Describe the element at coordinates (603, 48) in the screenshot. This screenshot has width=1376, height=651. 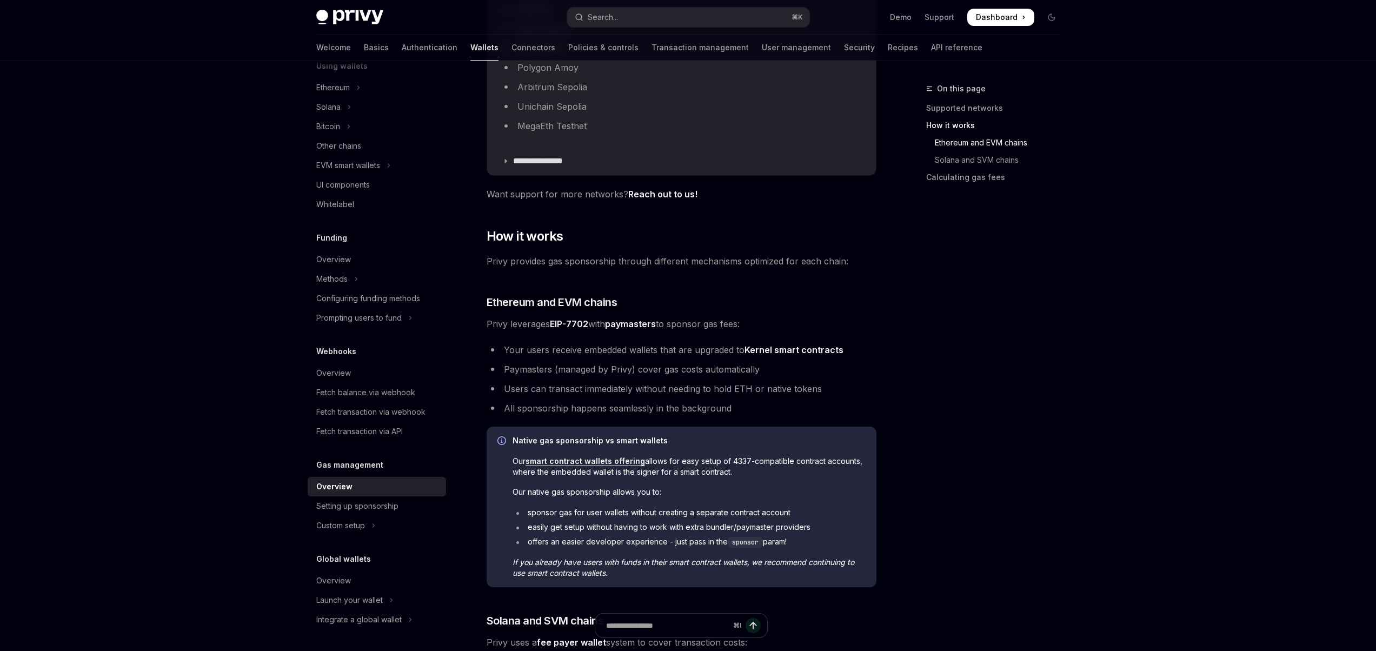
I see `a: Policies & controls` at that location.